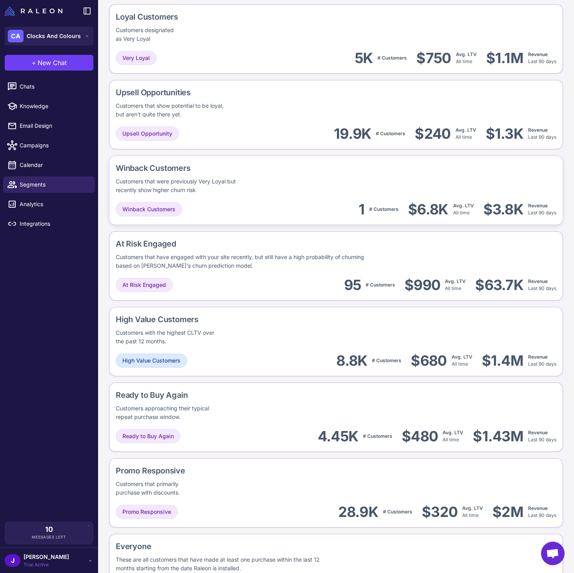  What do you see at coordinates (195, 395) in the screenshot?
I see `div: Ready to Buy Again` at bounding box center [195, 395].